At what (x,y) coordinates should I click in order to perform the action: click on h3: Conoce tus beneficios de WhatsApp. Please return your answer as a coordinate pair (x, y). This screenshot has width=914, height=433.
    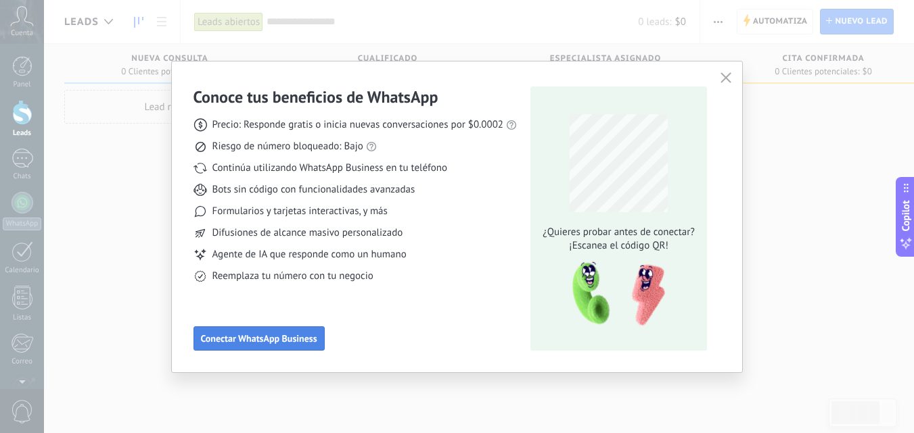
    Looking at the image, I should click on (316, 97).